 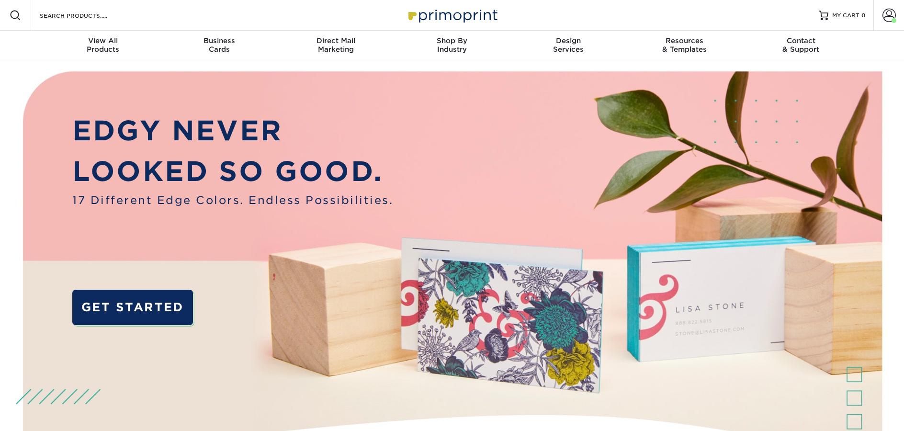 I want to click on span: 0, so click(x=864, y=15).